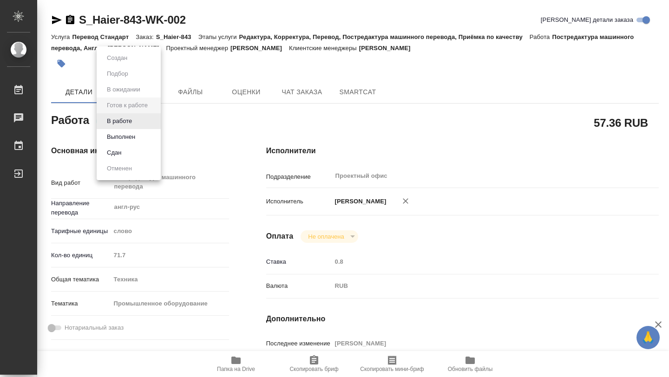 This screenshot has width=669, height=377. I want to click on button: Готов к работе, so click(127, 106).